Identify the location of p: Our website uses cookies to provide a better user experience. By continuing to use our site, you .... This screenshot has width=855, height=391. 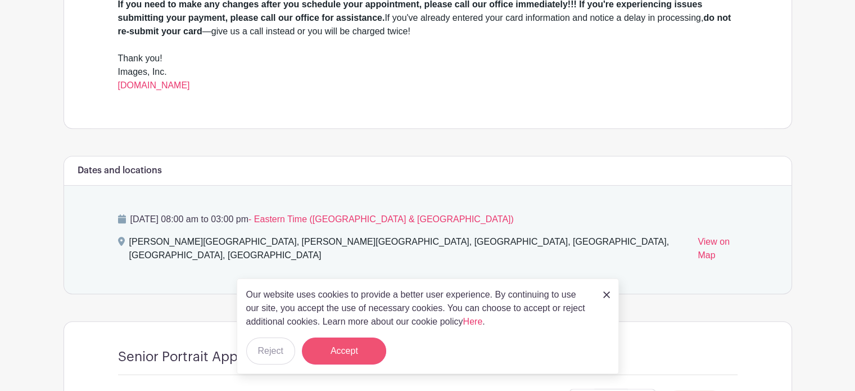
(419, 308).